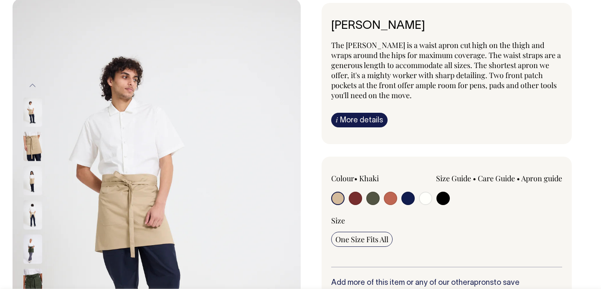  What do you see at coordinates (33, 249) in the screenshot?
I see `img: olive` at bounding box center [33, 249].